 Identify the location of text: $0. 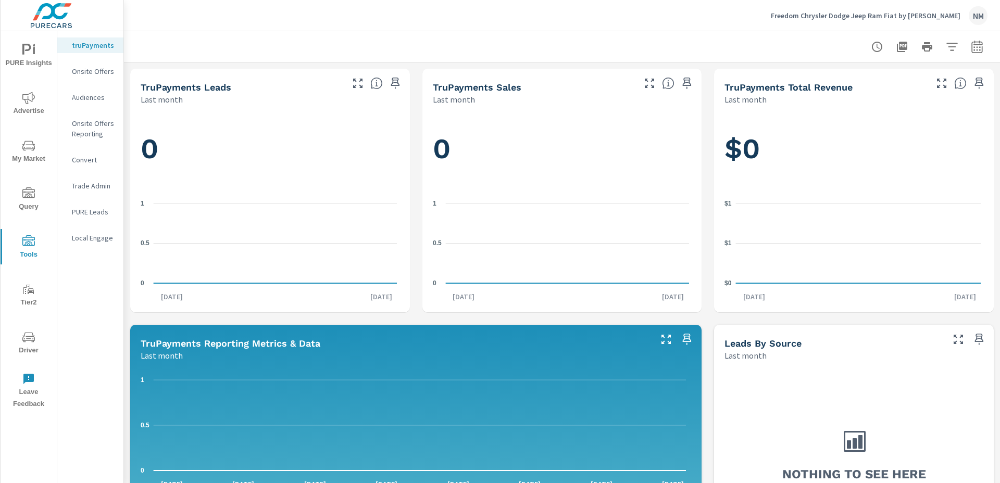
(728, 283).